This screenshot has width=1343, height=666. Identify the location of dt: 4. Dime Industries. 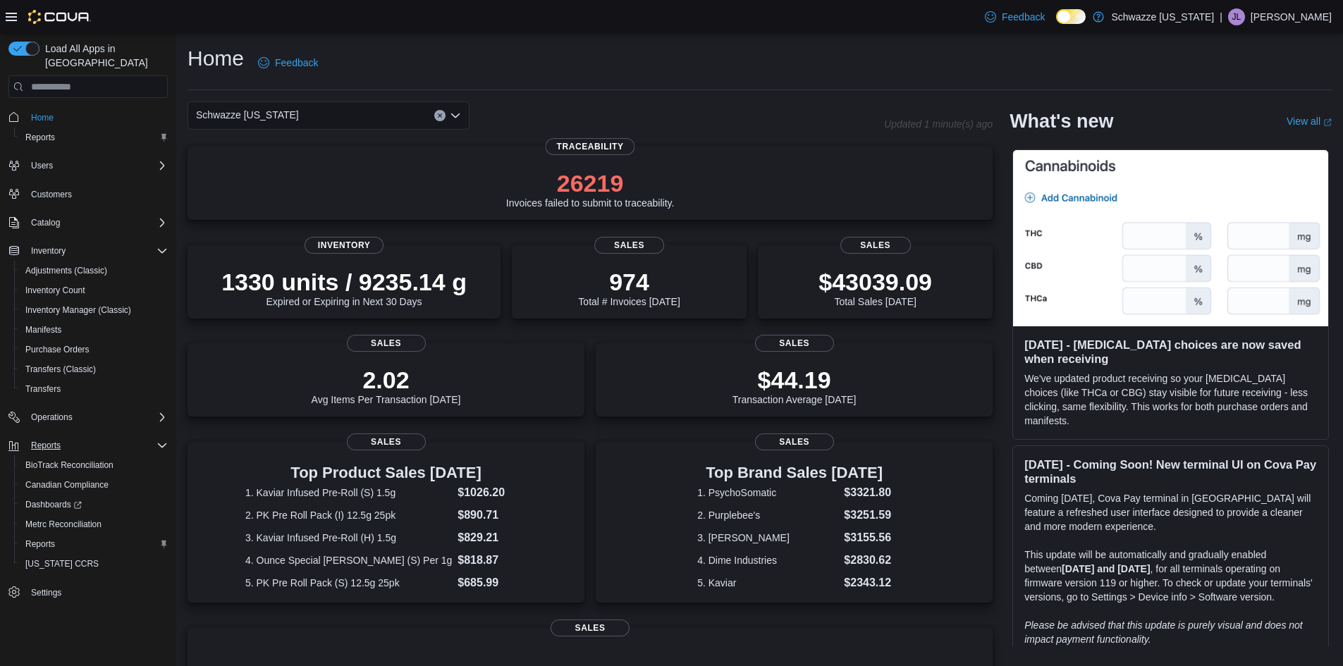
(768, 561).